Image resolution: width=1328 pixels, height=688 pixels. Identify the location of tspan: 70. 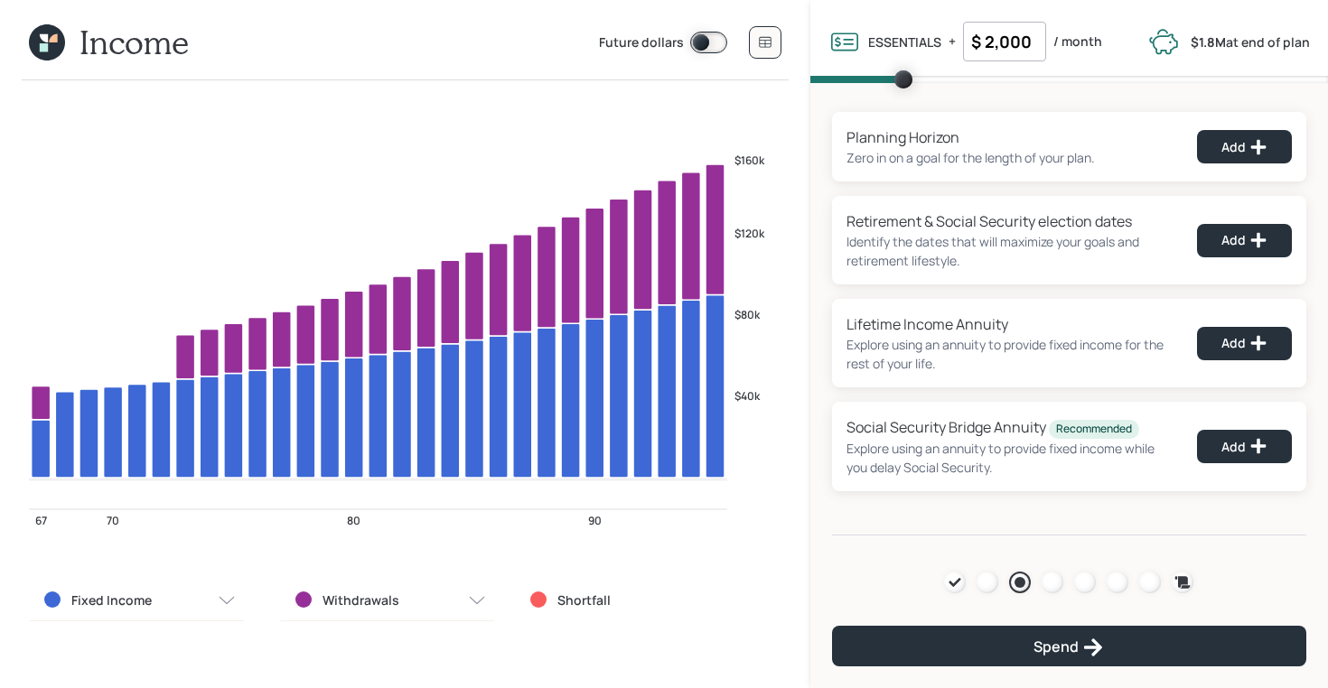
(113, 520).